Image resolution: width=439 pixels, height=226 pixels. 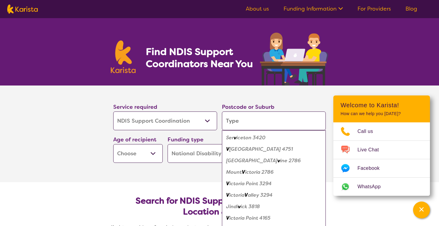 What do you see at coordinates (374, 9) in the screenshot?
I see `a: For Providers` at bounding box center [374, 9].